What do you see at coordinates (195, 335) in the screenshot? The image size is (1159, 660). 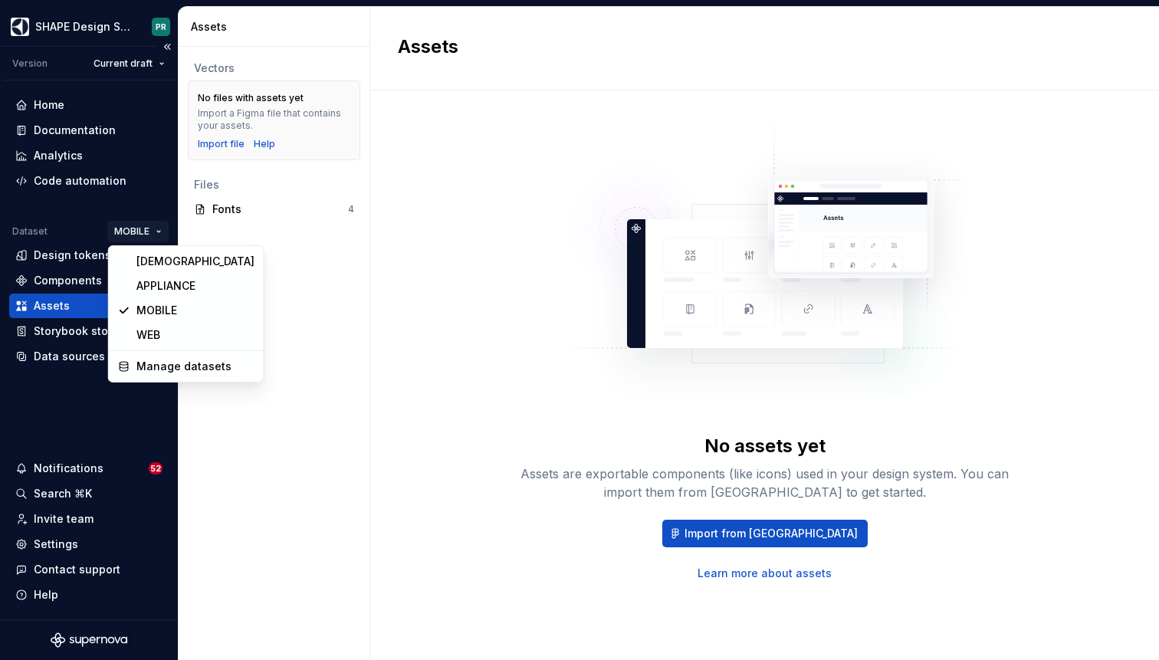 I see `div: WEB` at bounding box center [195, 335].